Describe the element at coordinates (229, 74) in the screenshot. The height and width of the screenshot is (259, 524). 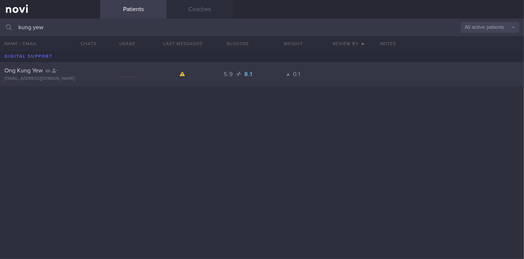
I see `span: 5.9` at that location.